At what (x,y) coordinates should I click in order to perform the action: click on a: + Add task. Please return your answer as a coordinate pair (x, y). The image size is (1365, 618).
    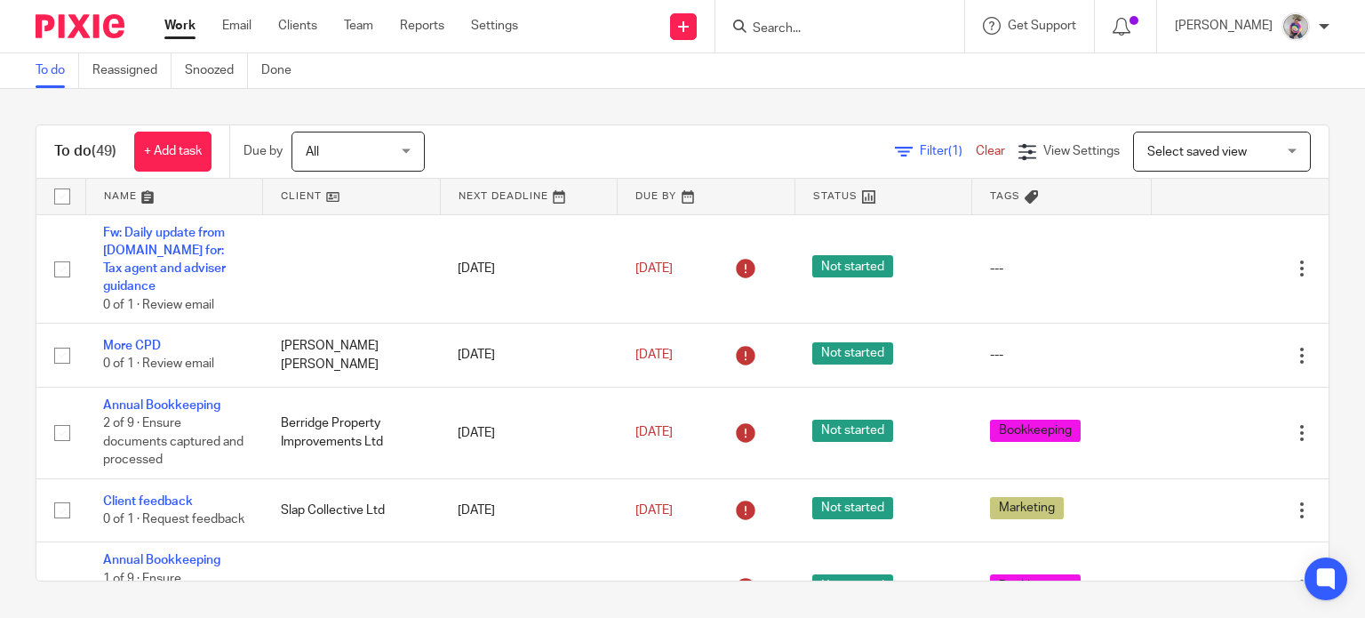
    Looking at the image, I should click on (172, 151).